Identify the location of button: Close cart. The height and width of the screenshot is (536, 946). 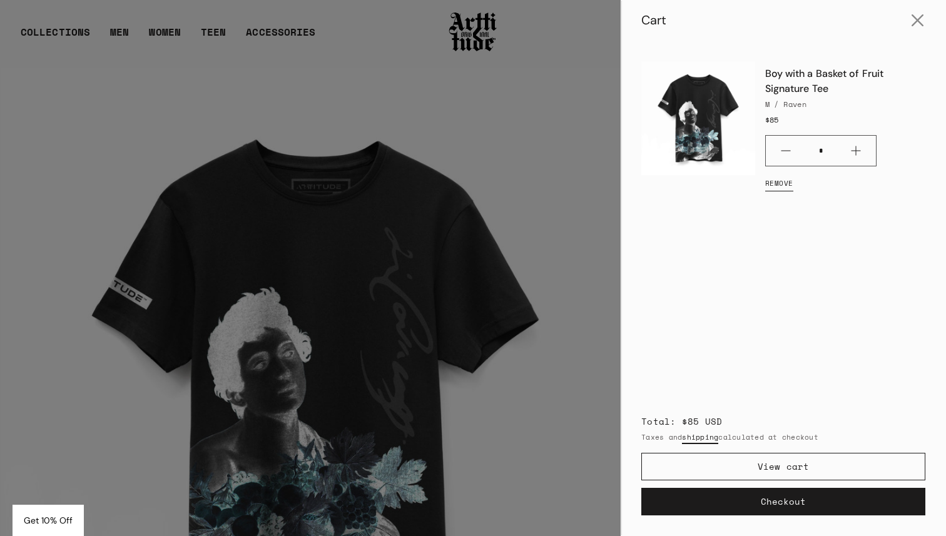
(917, 21).